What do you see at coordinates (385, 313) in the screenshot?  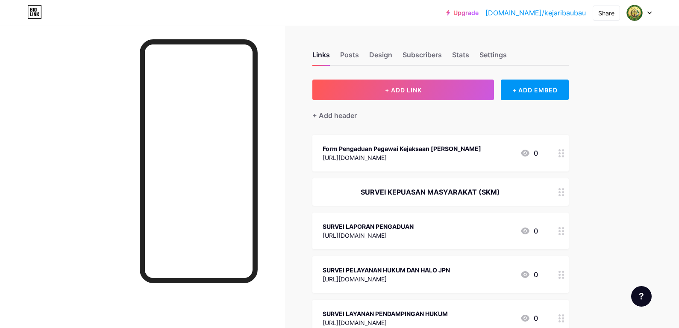 I see `div: SURVEI LAYANAN PENDAMPINGAN HUKUM` at bounding box center [385, 313].